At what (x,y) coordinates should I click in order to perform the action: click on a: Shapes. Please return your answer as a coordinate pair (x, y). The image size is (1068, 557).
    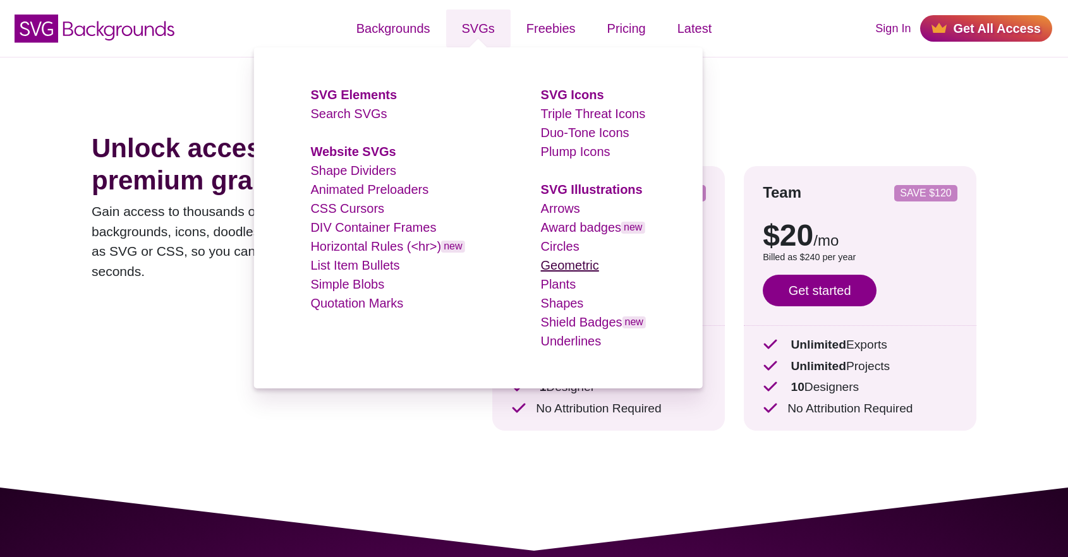
    Looking at the image, I should click on (562, 303).